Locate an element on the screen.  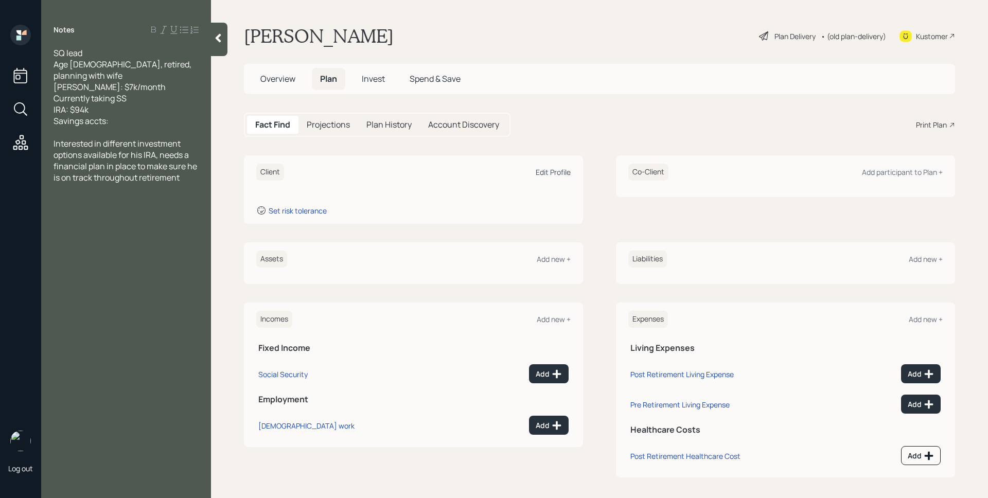
div: Log out is located at coordinates (21, 468).